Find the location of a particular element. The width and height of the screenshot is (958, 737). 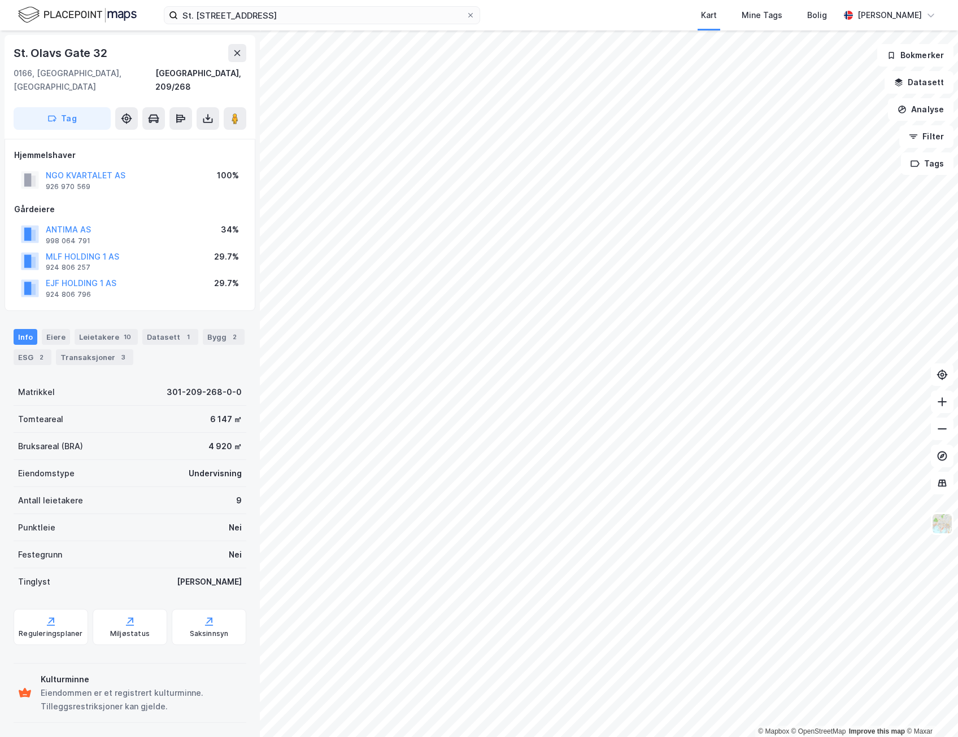

button: Tags is located at coordinates (926, 164).